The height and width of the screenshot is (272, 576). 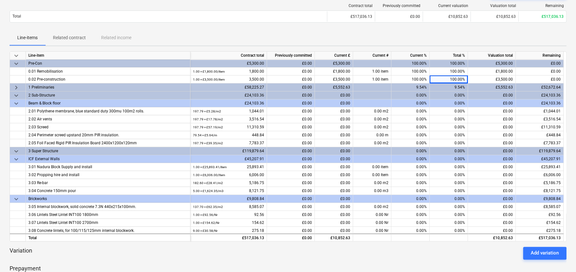 What do you see at coordinates (210, 167) in the screenshot?
I see `small: 1.00 × £25,893.41 / item` at bounding box center [210, 167].